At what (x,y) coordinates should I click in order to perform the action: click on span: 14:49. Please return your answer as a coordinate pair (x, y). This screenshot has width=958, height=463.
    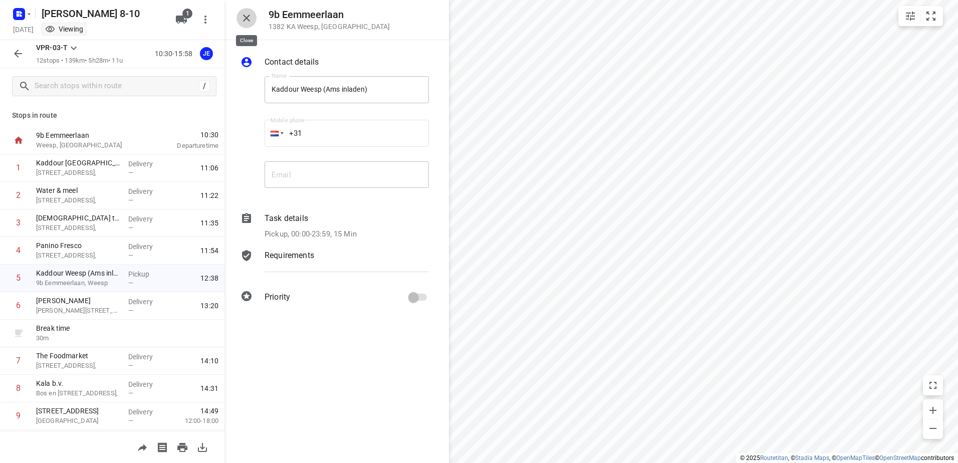
    Looking at the image, I should click on (209, 411).